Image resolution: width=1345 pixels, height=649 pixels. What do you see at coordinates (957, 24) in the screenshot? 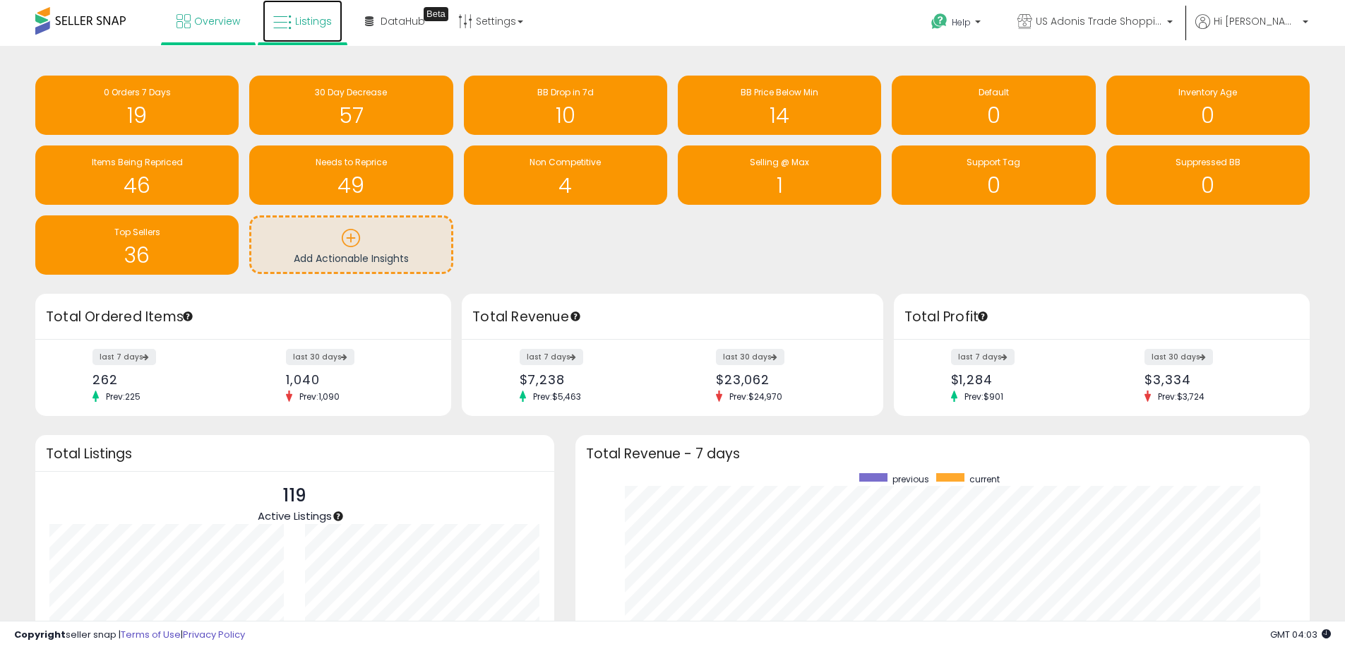
I see `a: Help` at bounding box center [957, 24].